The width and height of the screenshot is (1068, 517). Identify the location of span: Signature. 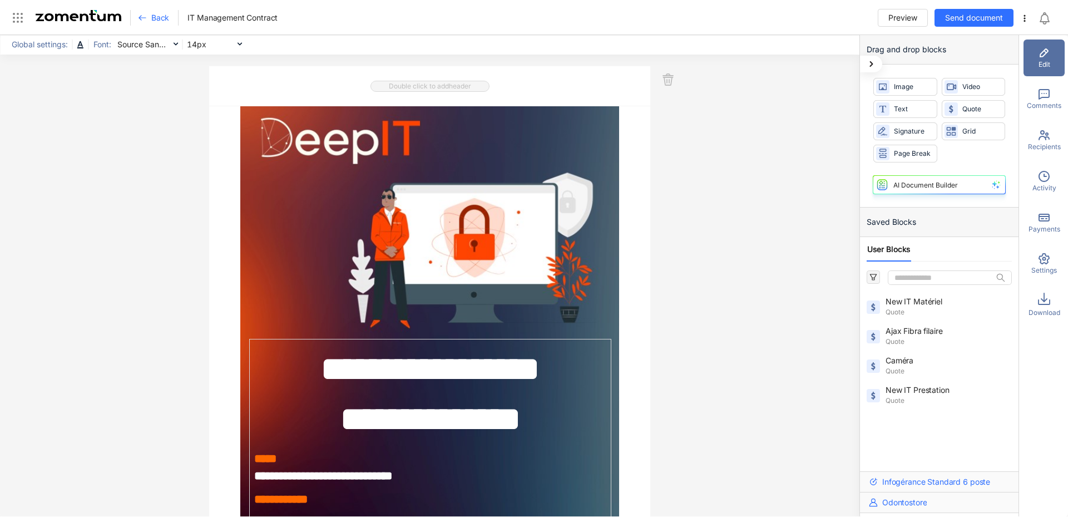
(913, 131).